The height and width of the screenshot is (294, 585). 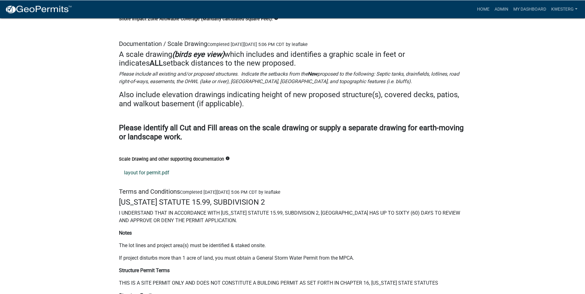 What do you see at coordinates (529, 9) in the screenshot?
I see `a: My Dashboard` at bounding box center [529, 9].